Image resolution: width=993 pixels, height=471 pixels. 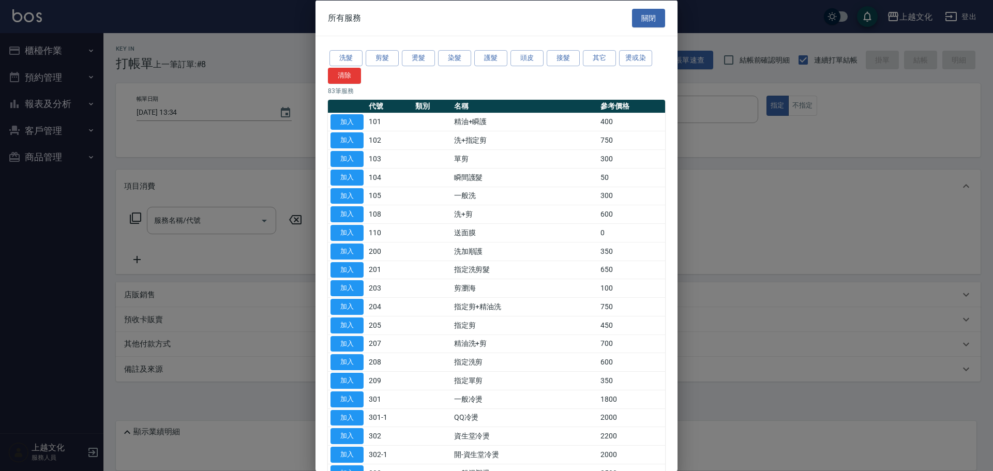 What do you see at coordinates (390, 233) in the screenshot?
I see `td: 110` at bounding box center [390, 233].